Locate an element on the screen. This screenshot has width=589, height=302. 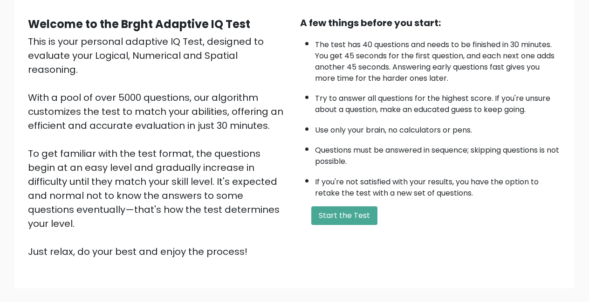
li: Questions must be answered in sequence; skipping questions is not possible. is located at coordinates (438, 153).